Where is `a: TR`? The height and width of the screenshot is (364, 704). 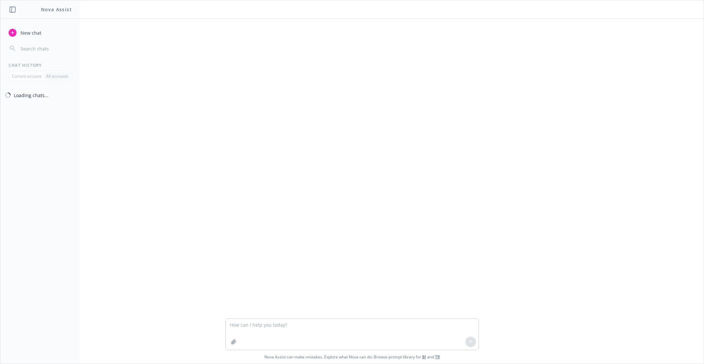
a: TR is located at coordinates (437, 357).